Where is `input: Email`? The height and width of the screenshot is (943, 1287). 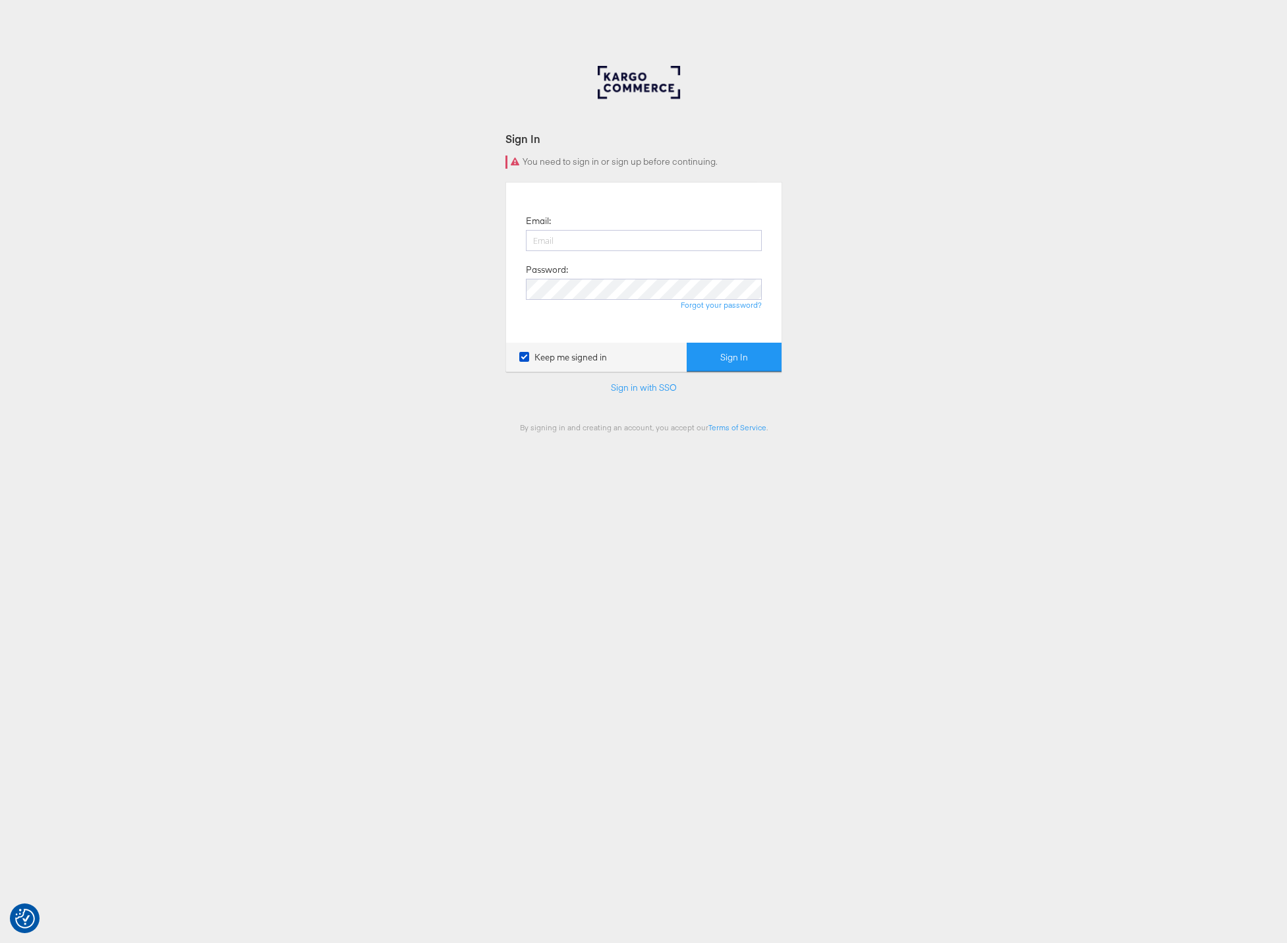
input: Email is located at coordinates (644, 241).